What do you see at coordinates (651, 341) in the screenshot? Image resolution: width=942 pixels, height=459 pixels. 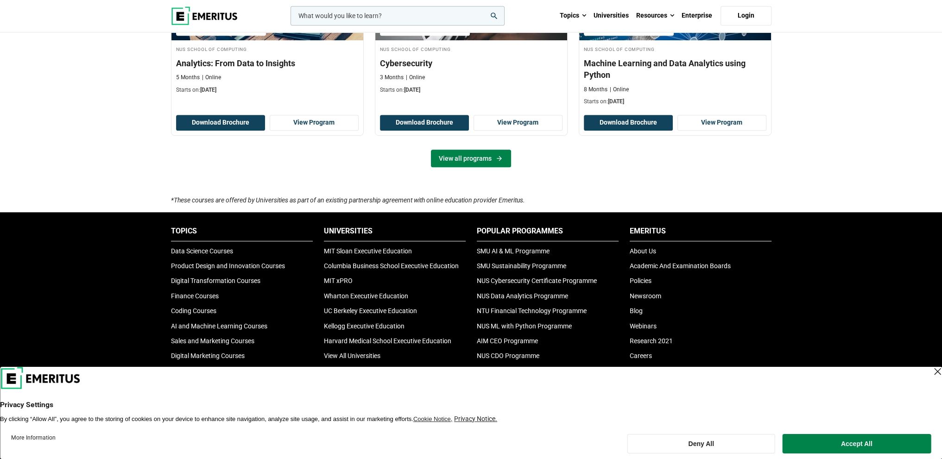 I see `a: Research 2021` at bounding box center [651, 341].